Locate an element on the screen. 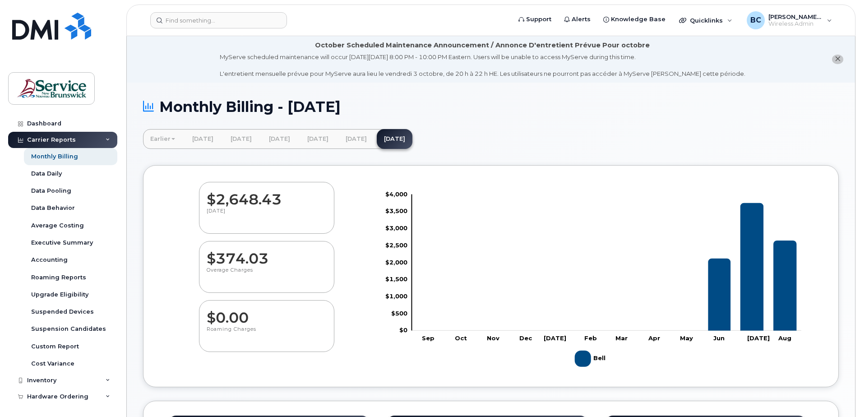 The height and width of the screenshot is (417, 860). tspan: Aug is located at coordinates (785, 339).